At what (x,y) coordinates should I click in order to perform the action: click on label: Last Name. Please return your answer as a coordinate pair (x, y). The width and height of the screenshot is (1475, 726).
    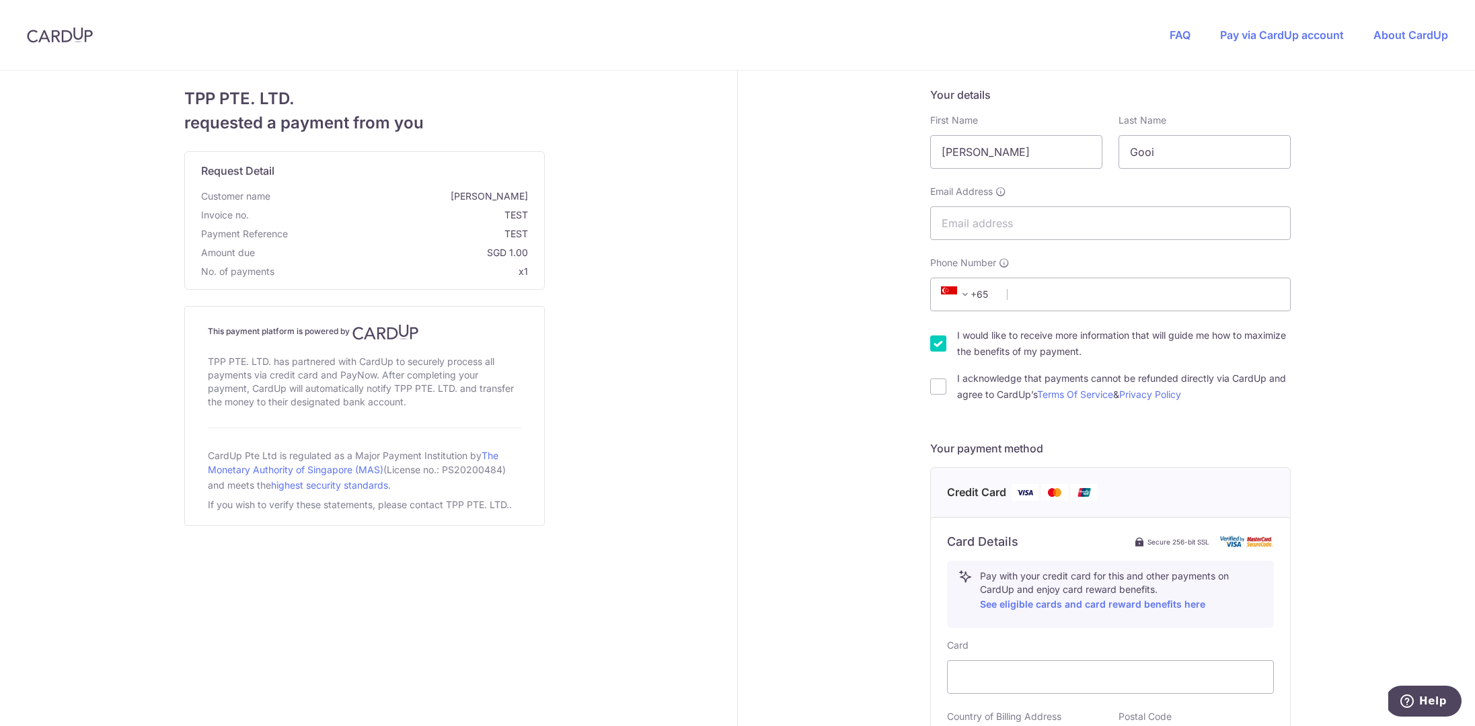
    Looking at the image, I should click on (1142, 120).